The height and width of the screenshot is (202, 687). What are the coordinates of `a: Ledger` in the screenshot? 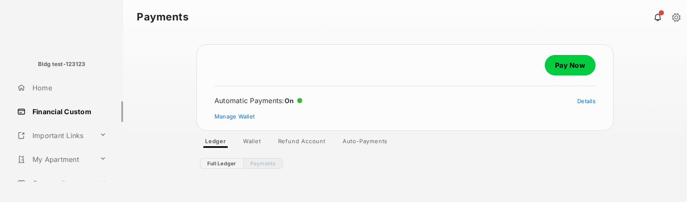 It's located at (215, 143).